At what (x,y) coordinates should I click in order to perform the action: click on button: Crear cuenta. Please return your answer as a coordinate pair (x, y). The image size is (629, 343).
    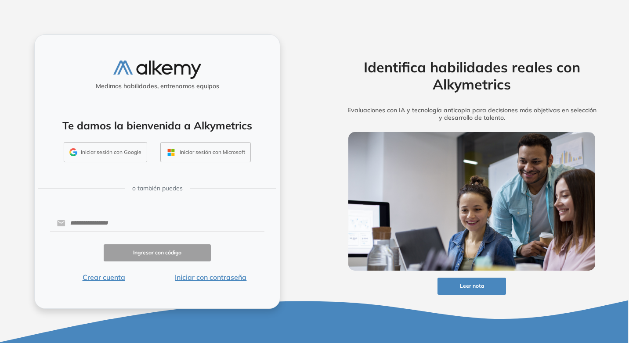
    Looking at the image, I should click on (104, 278).